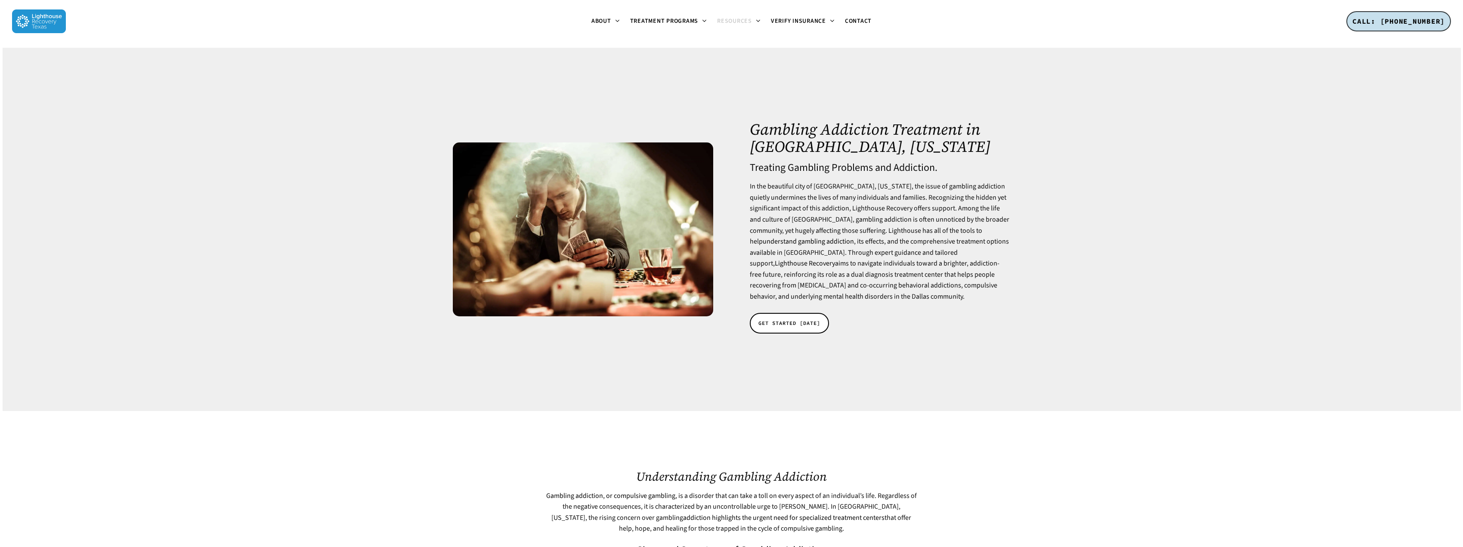  I want to click on h2: Understanding Gambling Addiction, so click(731, 476).